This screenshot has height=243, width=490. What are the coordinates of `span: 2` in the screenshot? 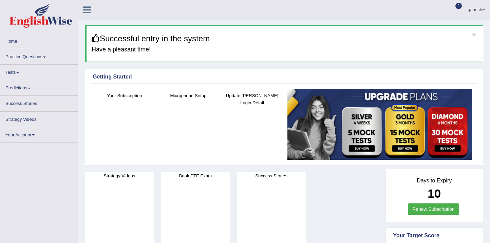 It's located at (458, 6).